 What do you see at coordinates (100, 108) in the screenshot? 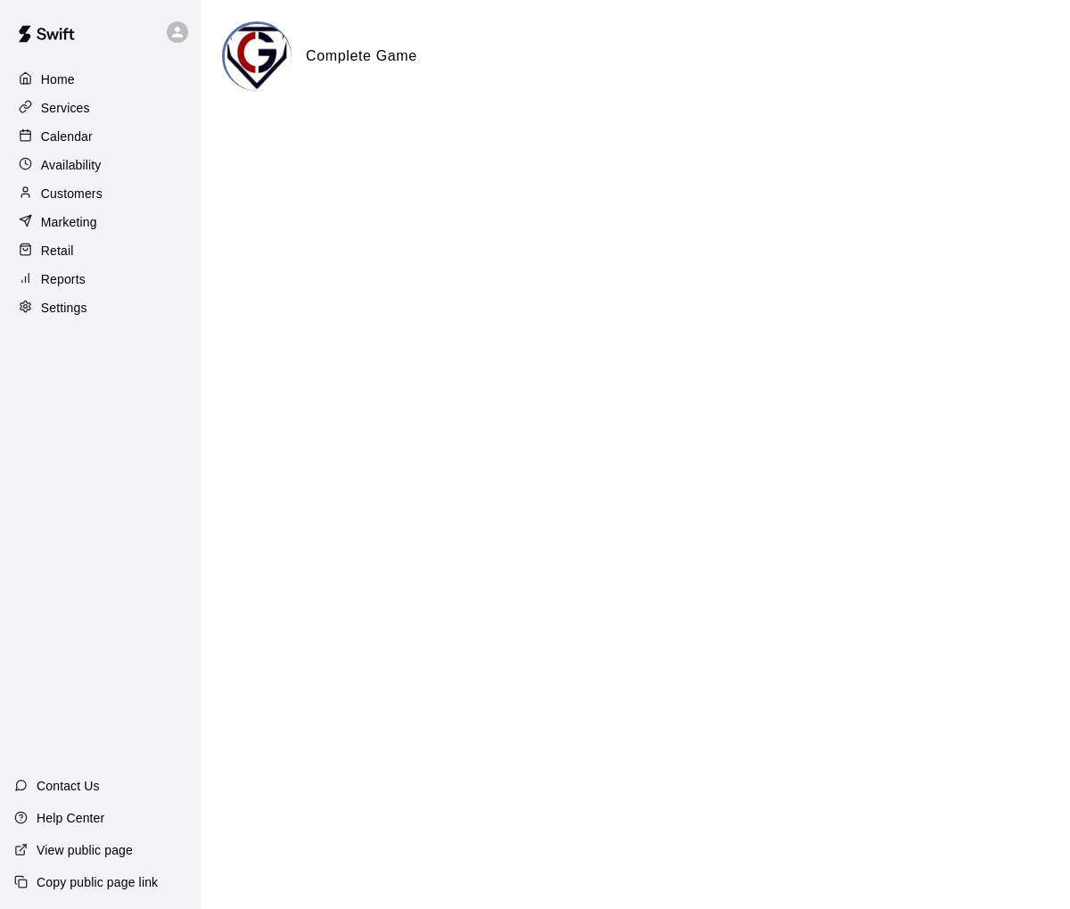
I see `div: Services` at bounding box center [100, 108].